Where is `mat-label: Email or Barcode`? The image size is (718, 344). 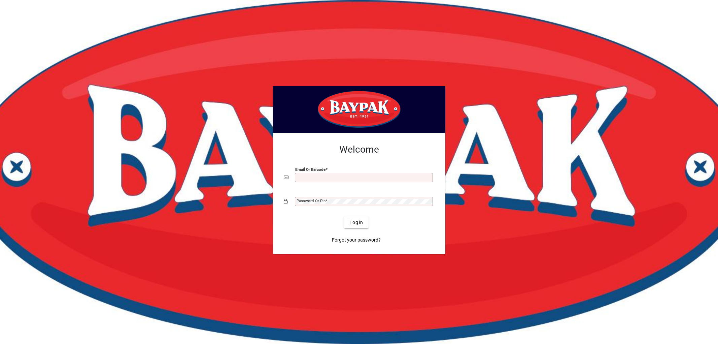
mat-label: Email or Barcode is located at coordinates (310, 169).